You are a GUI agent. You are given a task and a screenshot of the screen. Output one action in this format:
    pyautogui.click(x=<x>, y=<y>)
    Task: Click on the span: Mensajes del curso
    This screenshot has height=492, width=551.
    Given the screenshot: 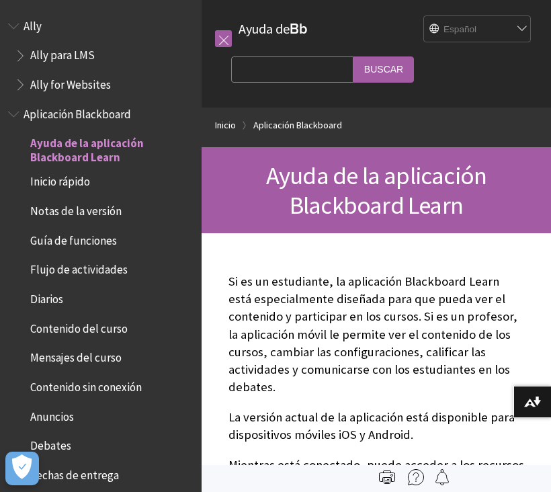 What is the action you would take?
    pyautogui.click(x=76, y=356)
    